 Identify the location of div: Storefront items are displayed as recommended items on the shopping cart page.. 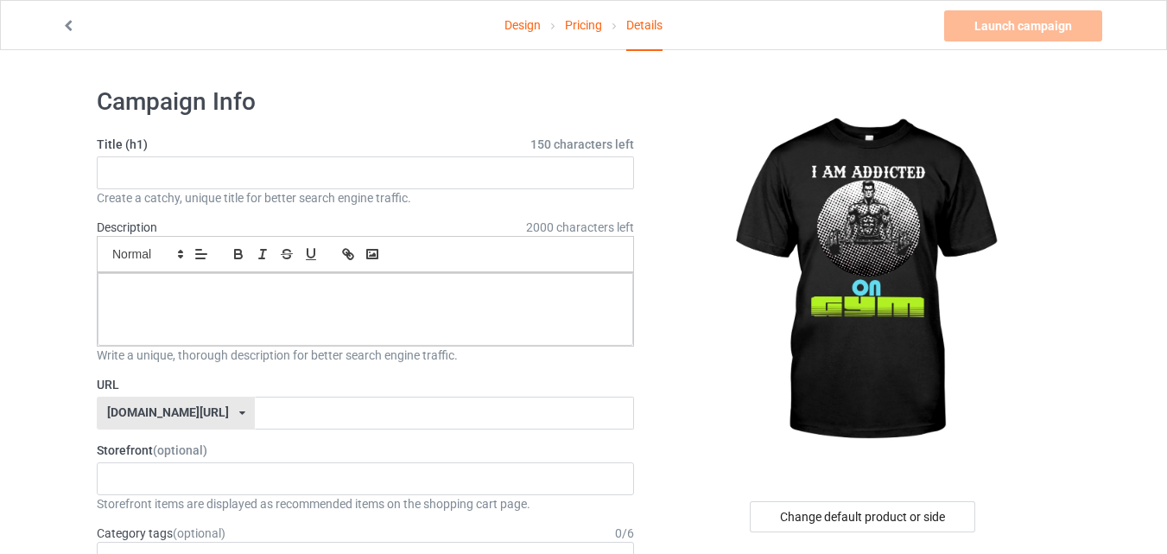
(365, 504).